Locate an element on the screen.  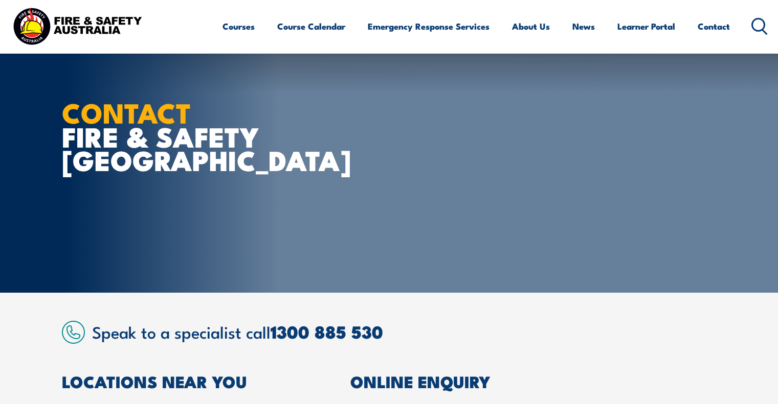
h2: LOCATIONS NEAR YOU is located at coordinates (183, 381).